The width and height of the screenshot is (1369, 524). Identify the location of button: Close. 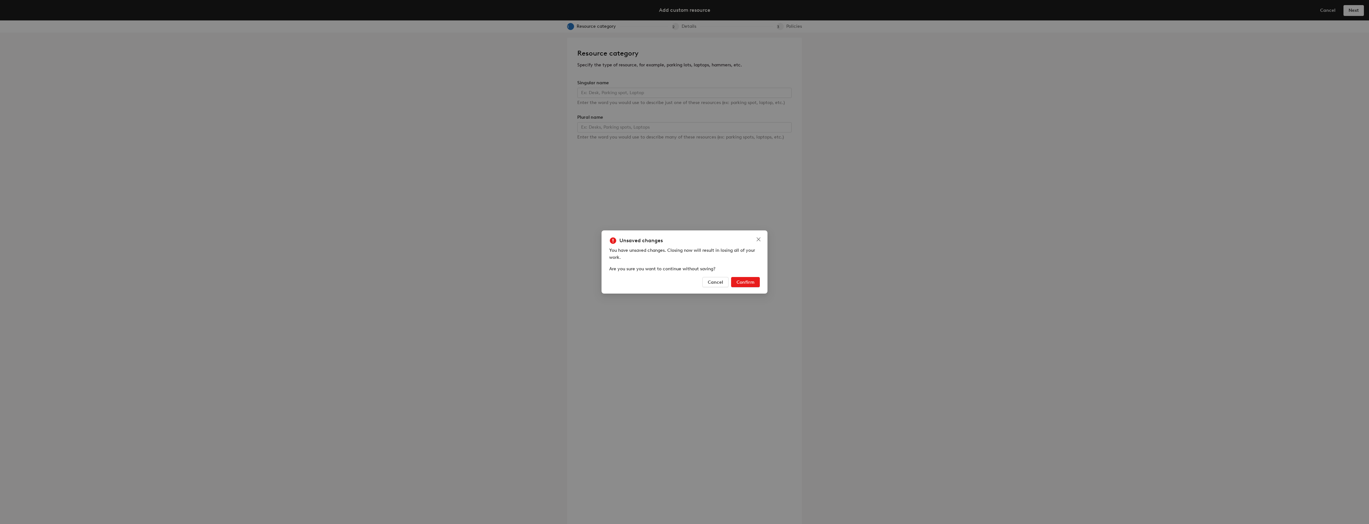
(759, 239).